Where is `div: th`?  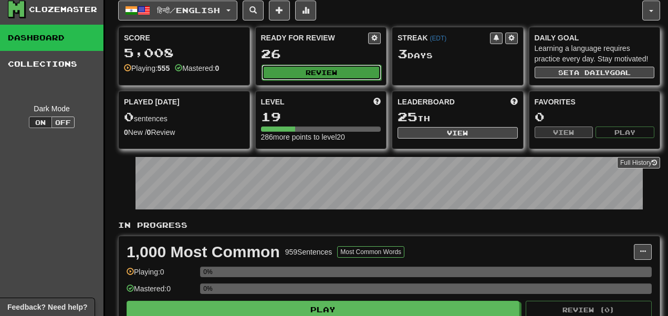 div: th is located at coordinates (458, 117).